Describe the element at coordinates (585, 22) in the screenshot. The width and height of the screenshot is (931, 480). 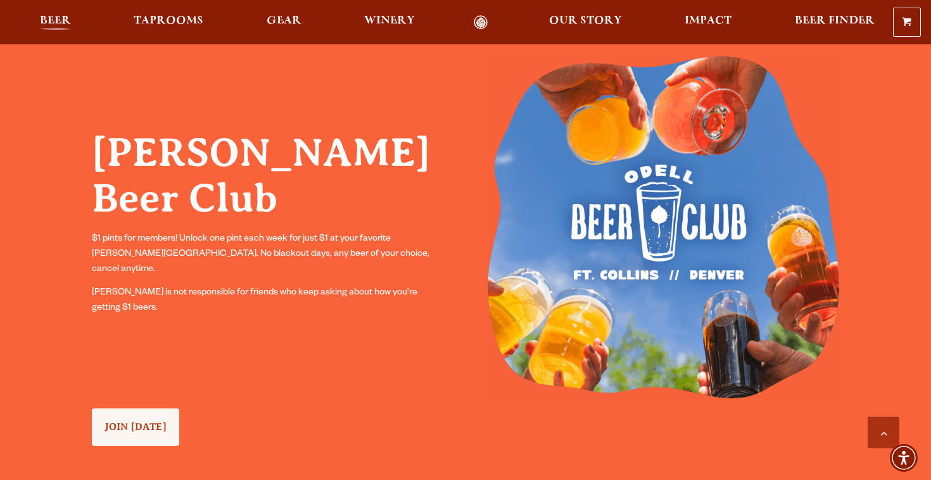
I see `a: Our Story` at that location.